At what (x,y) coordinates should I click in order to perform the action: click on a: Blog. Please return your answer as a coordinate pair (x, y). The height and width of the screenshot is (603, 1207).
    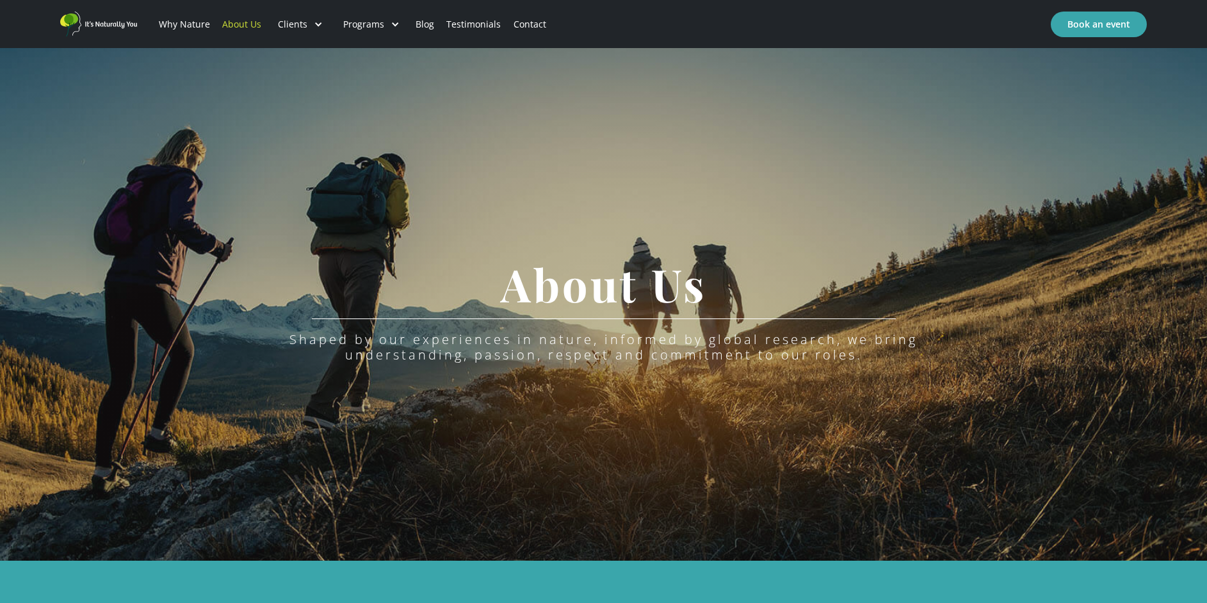
    Looking at the image, I should click on (425, 24).